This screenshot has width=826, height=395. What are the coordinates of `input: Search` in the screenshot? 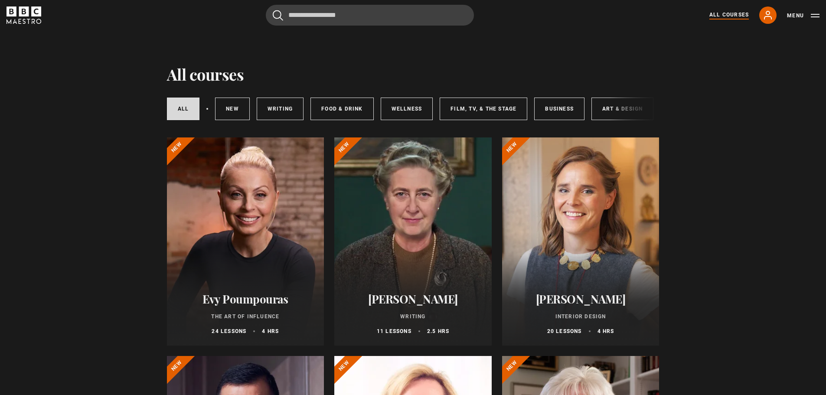 It's located at (370, 15).